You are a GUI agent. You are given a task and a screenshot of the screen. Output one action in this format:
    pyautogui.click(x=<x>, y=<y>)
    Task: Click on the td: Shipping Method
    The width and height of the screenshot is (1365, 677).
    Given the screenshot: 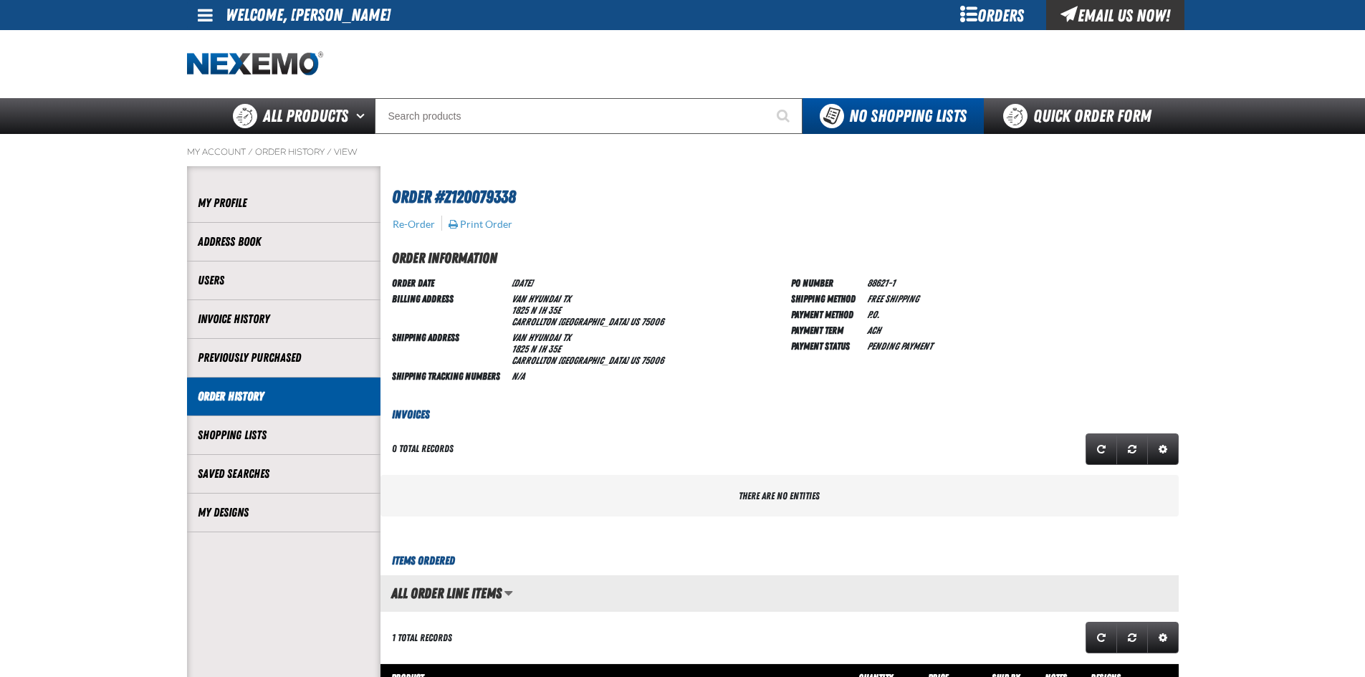 What is the action you would take?
    pyautogui.click(x=826, y=298)
    